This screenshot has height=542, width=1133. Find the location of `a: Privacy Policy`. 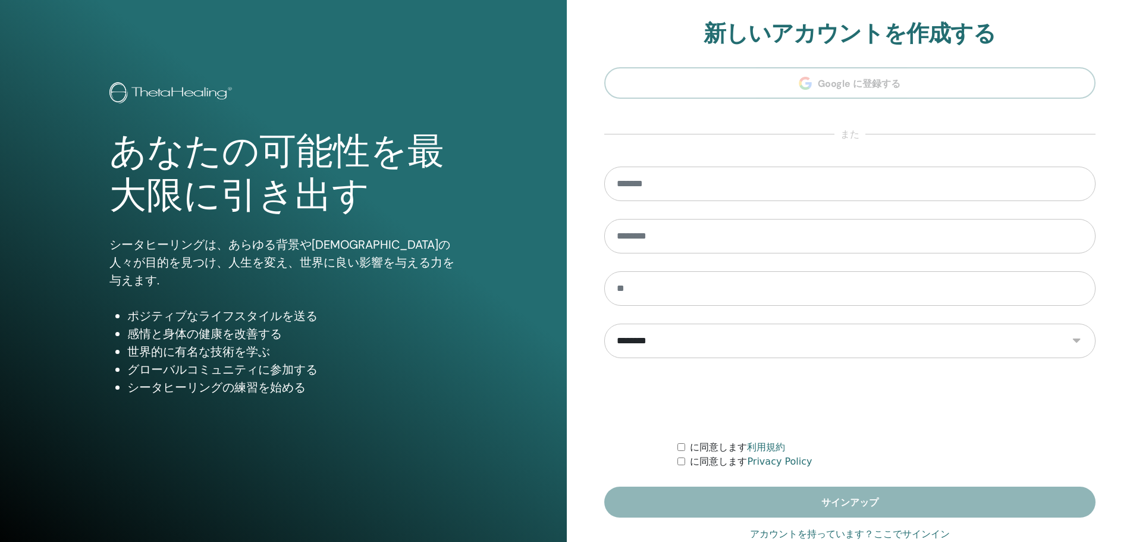

a: Privacy Policy is located at coordinates (779, 461).